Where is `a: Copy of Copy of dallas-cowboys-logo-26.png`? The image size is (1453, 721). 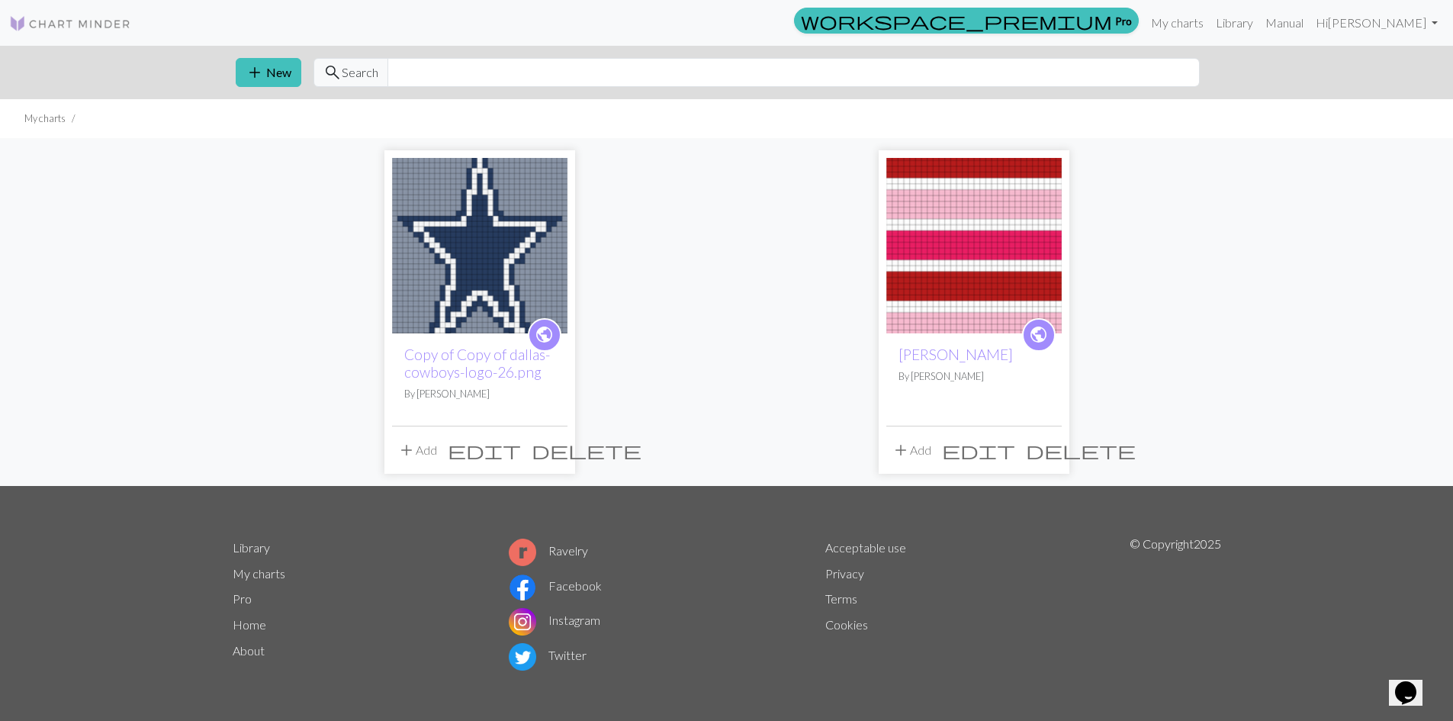 a: Copy of Copy of dallas-cowboys-logo-26.png is located at coordinates (477, 363).